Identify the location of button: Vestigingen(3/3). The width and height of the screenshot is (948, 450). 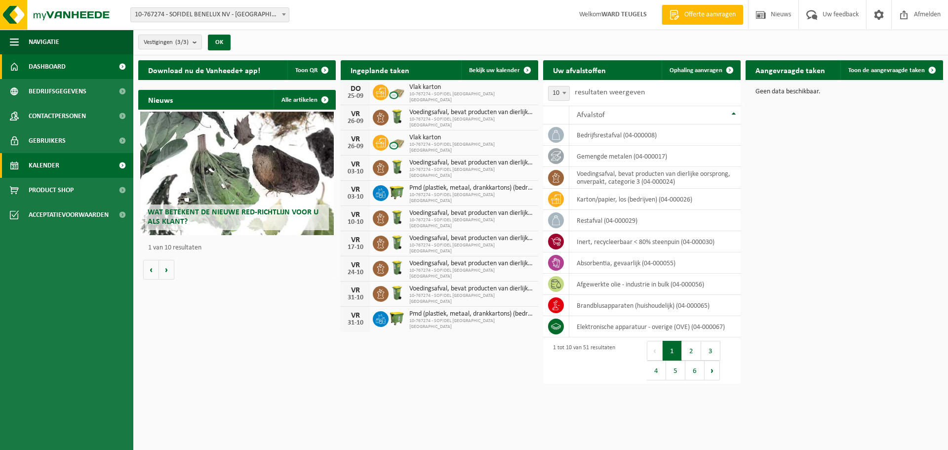
(170, 42).